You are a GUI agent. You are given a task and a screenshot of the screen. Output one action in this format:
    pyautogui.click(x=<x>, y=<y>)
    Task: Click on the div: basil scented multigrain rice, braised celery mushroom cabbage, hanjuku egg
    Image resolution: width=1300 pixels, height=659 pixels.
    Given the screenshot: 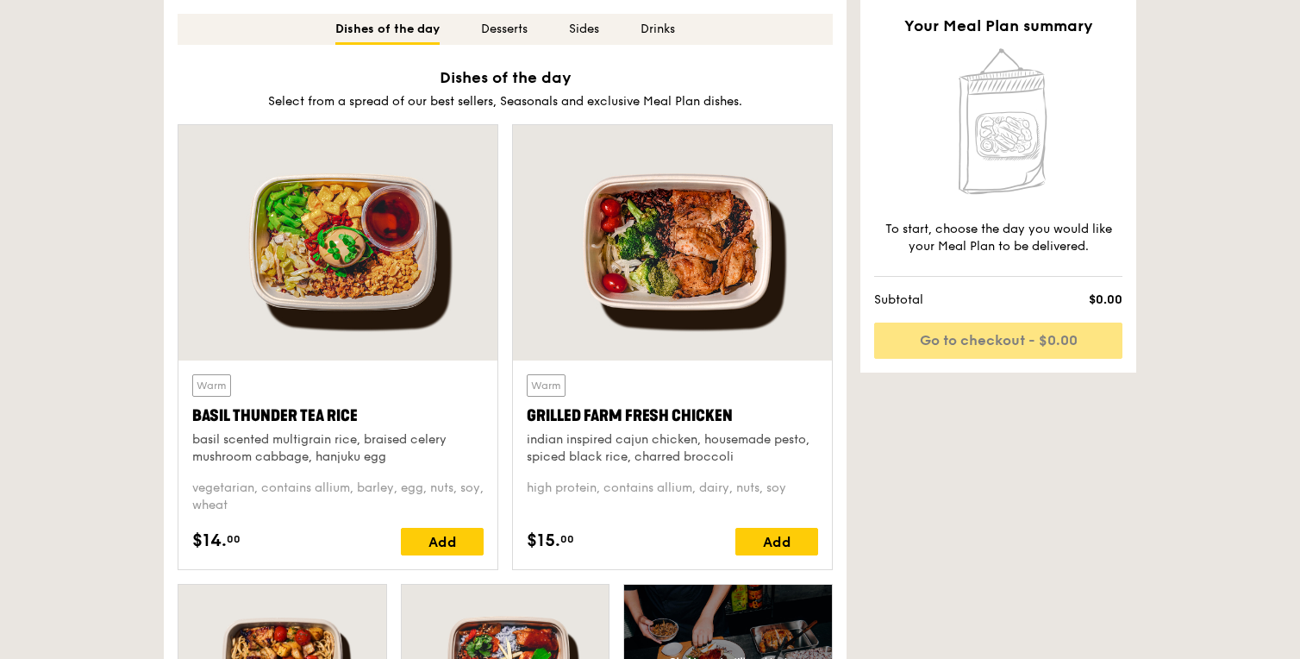 What is the action you would take?
    pyautogui.click(x=338, y=448)
    